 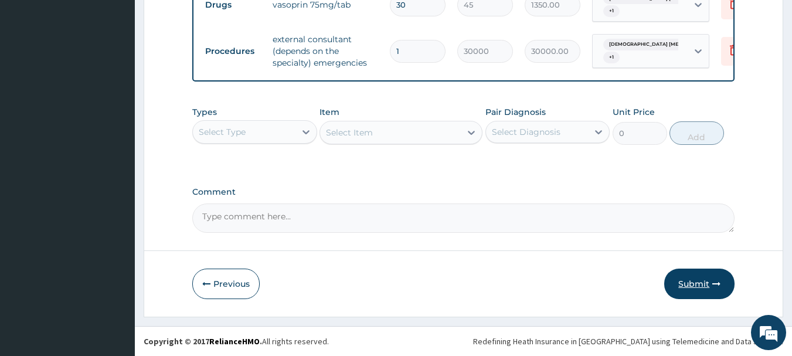 I want to click on td: Procedures, so click(x=233, y=51).